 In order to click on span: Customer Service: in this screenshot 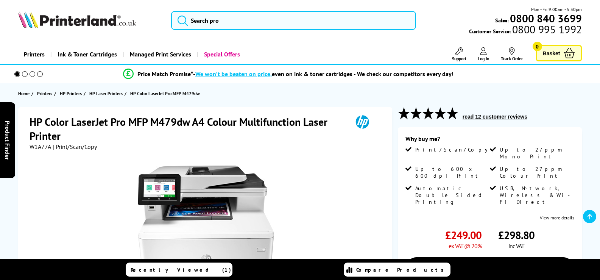, I will do `click(525, 30)`.